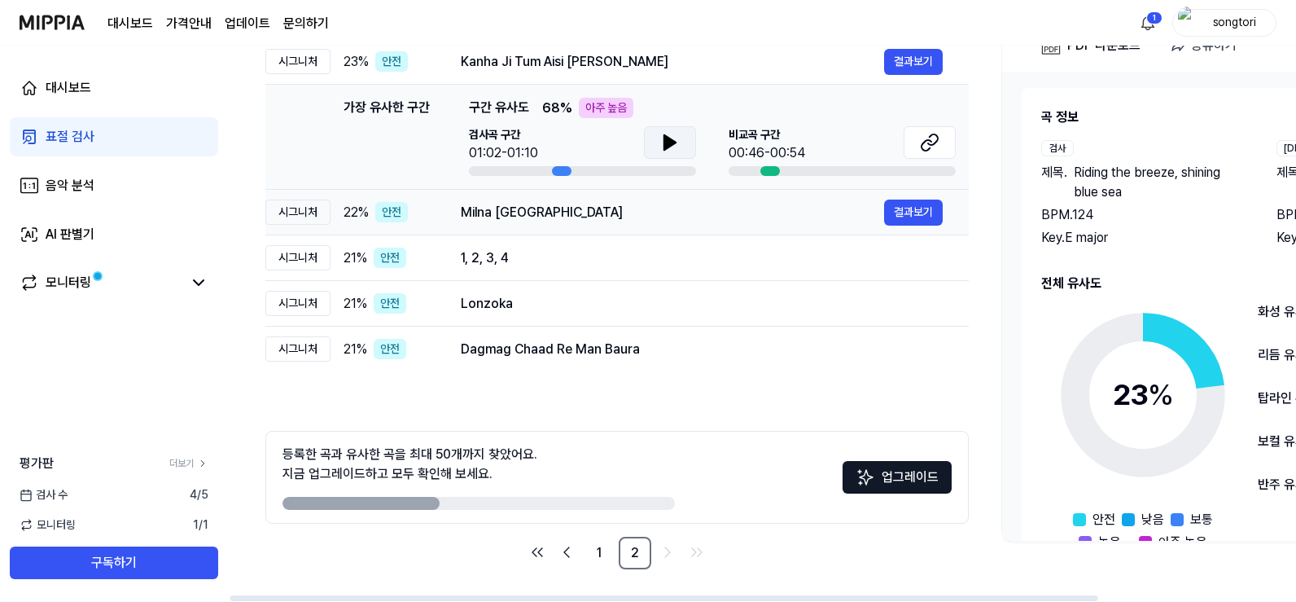 Image resolution: width=1296 pixels, height=602 pixels. What do you see at coordinates (557, 108) in the screenshot?
I see `span: 68 %` at bounding box center [557, 108].